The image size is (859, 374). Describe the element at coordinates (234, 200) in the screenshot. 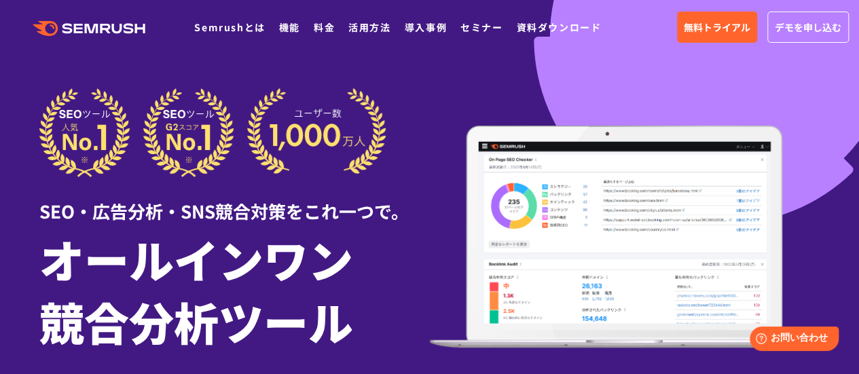

I see `div: SEO・広告分析・SNS競合対策をこれ一つで。` at that location.